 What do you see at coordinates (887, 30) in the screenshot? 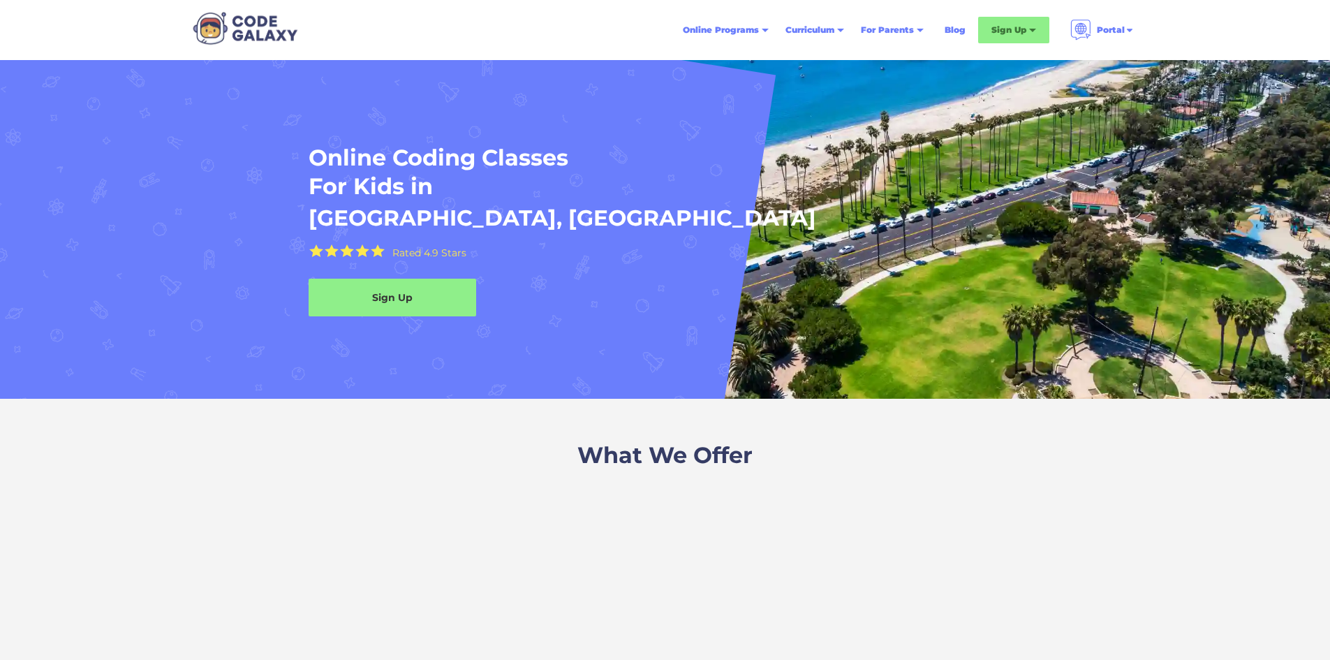
I see `div: For Parents` at bounding box center [887, 30].